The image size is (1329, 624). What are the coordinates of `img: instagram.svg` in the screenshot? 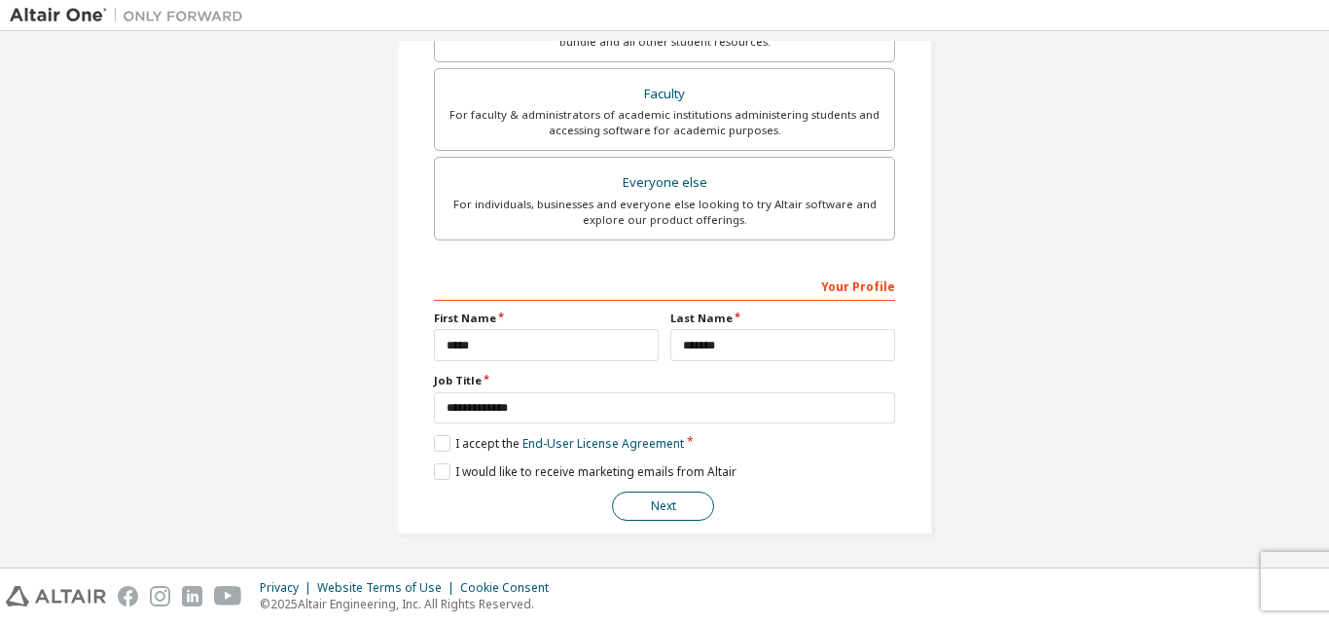 It's located at (160, 595).